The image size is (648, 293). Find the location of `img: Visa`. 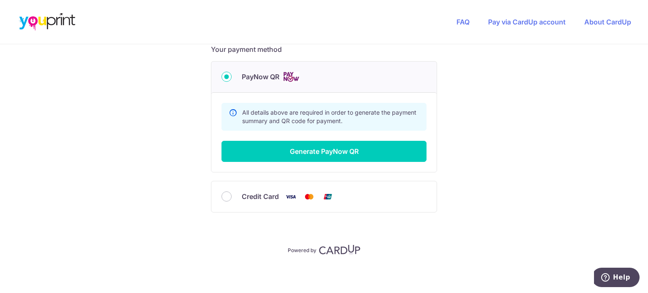

img: Visa is located at coordinates (291, 197).